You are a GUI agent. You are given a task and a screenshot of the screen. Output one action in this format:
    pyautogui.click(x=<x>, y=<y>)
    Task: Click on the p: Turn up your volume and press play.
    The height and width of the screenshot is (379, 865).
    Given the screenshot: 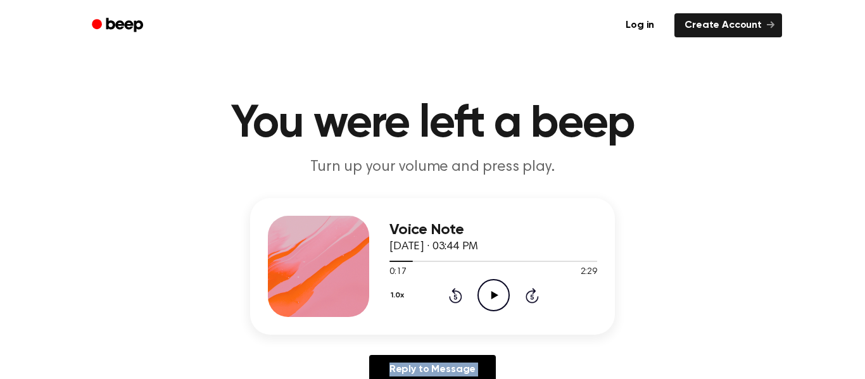 What is the action you would take?
    pyautogui.click(x=432, y=167)
    